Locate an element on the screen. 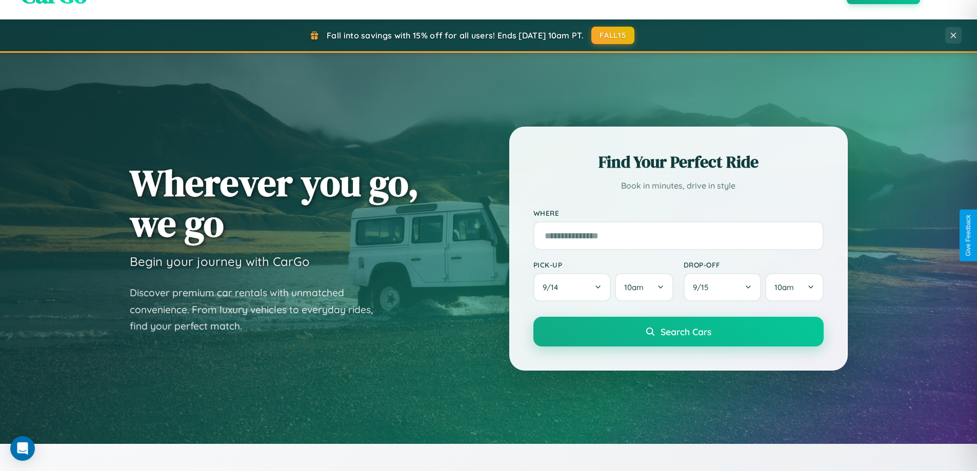 This screenshot has width=977, height=471. span: Search Cars is located at coordinates (686, 332).